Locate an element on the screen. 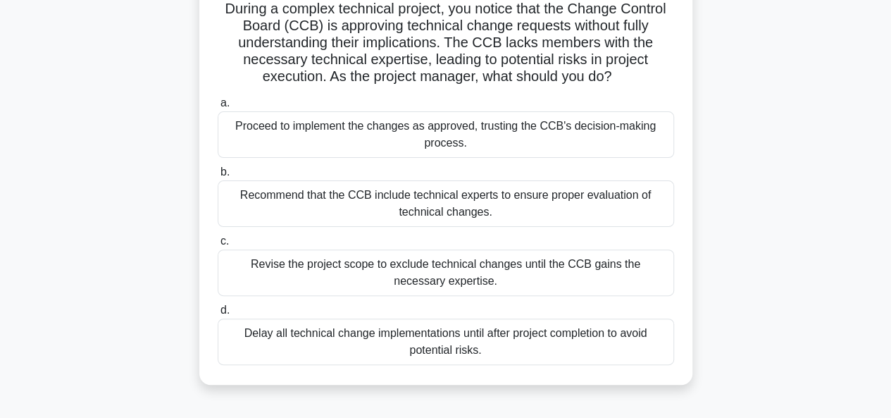 The image size is (891, 418). span: b. is located at coordinates (225, 171).